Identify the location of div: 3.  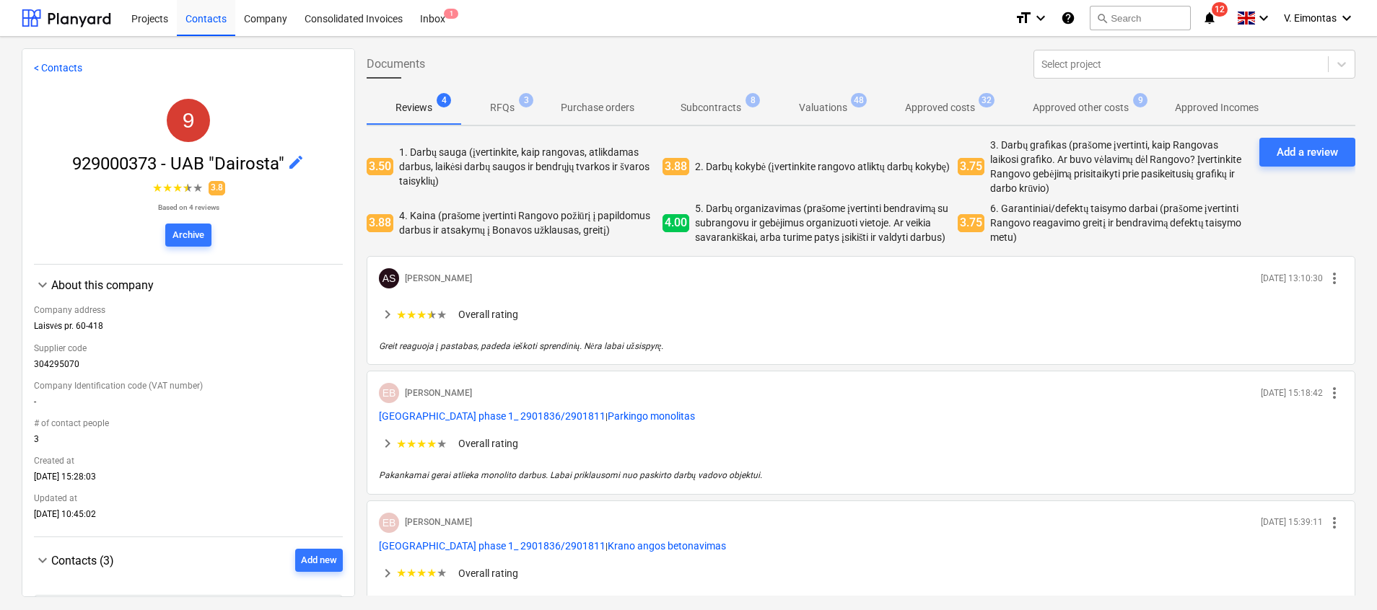
(188, 442).